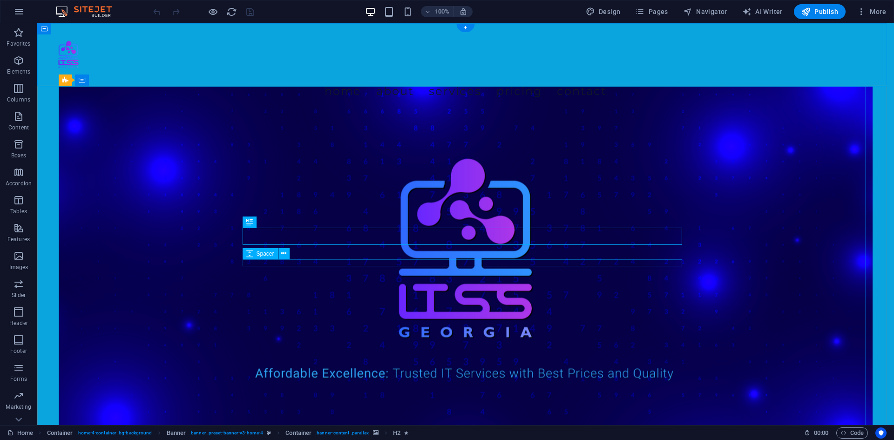 This screenshot has width=894, height=440. I want to click on p: Features, so click(19, 239).